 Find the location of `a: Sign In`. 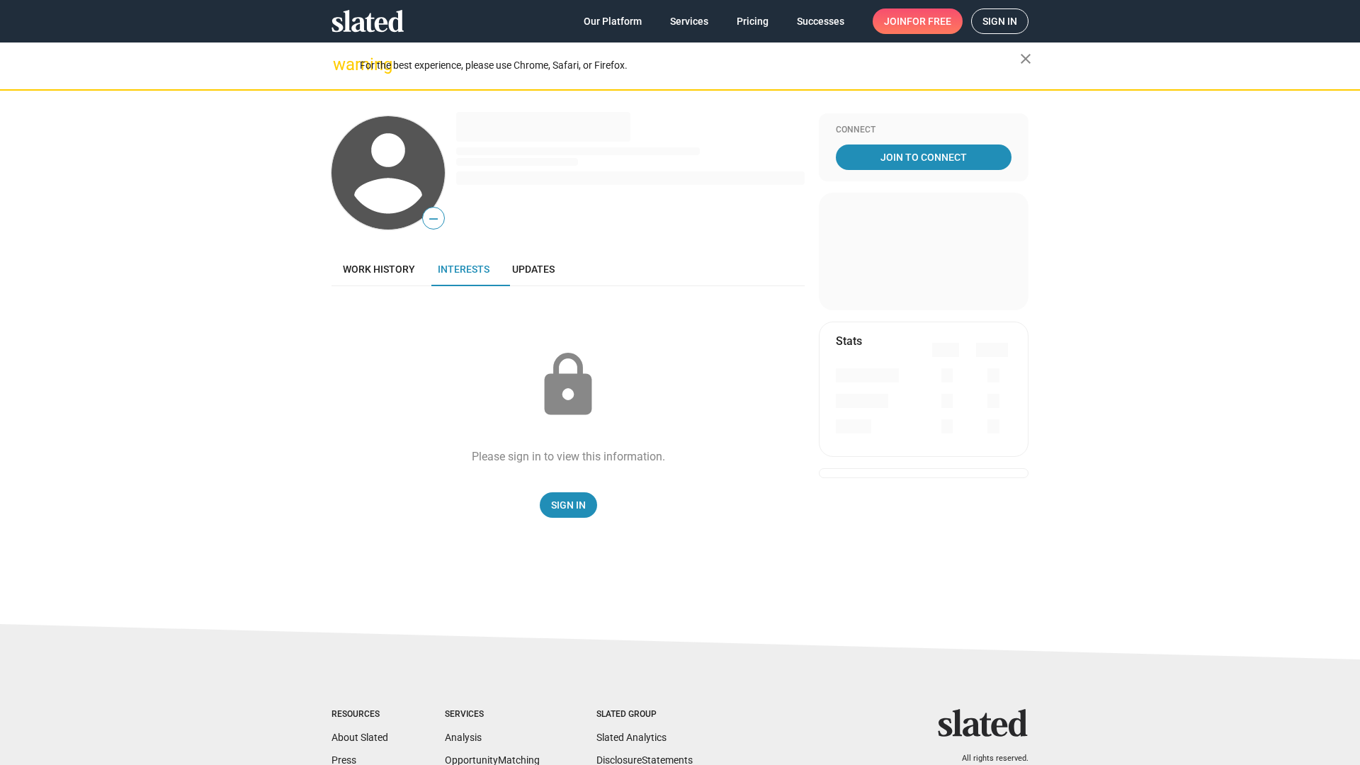

a: Sign In is located at coordinates (568, 505).